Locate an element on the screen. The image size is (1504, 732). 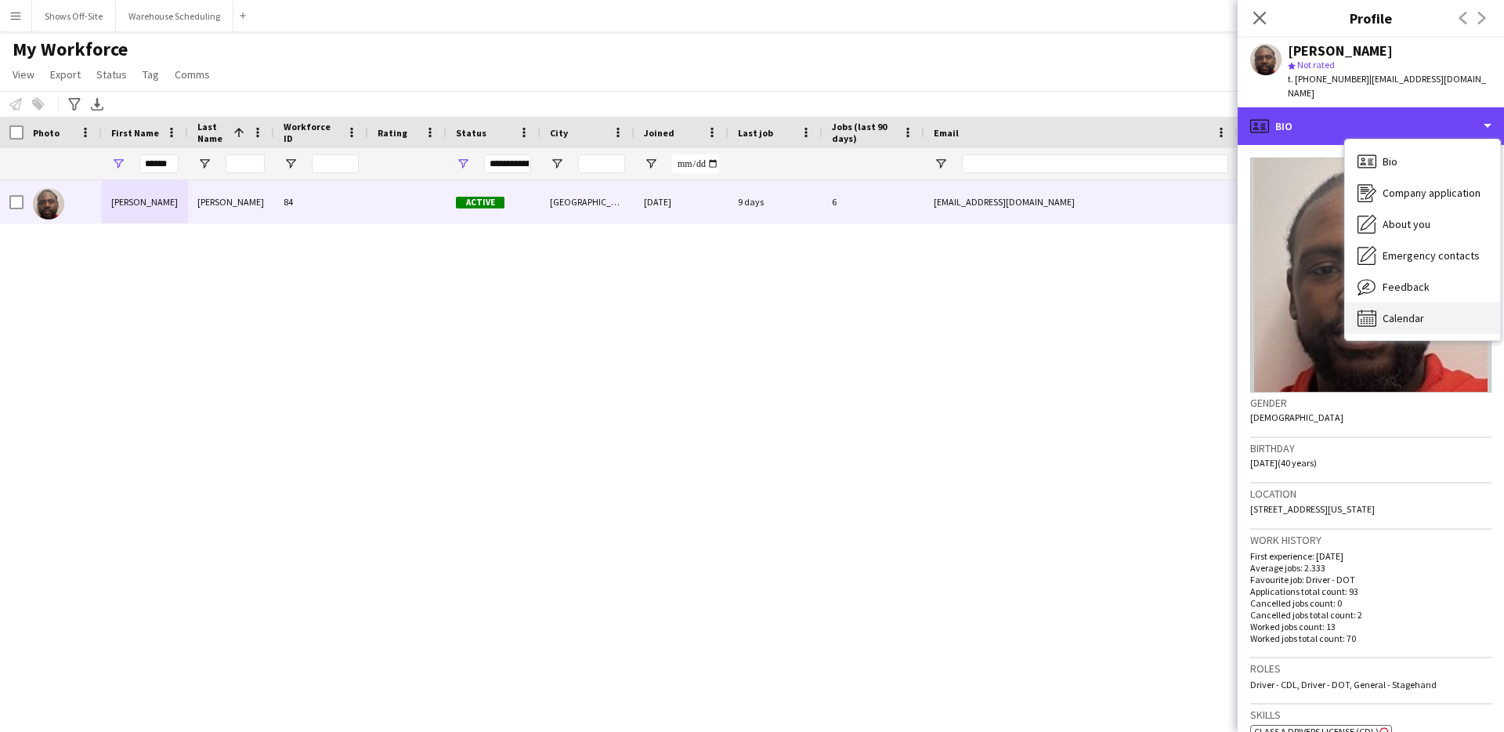
button: Shows Off-Site is located at coordinates (74, 16).